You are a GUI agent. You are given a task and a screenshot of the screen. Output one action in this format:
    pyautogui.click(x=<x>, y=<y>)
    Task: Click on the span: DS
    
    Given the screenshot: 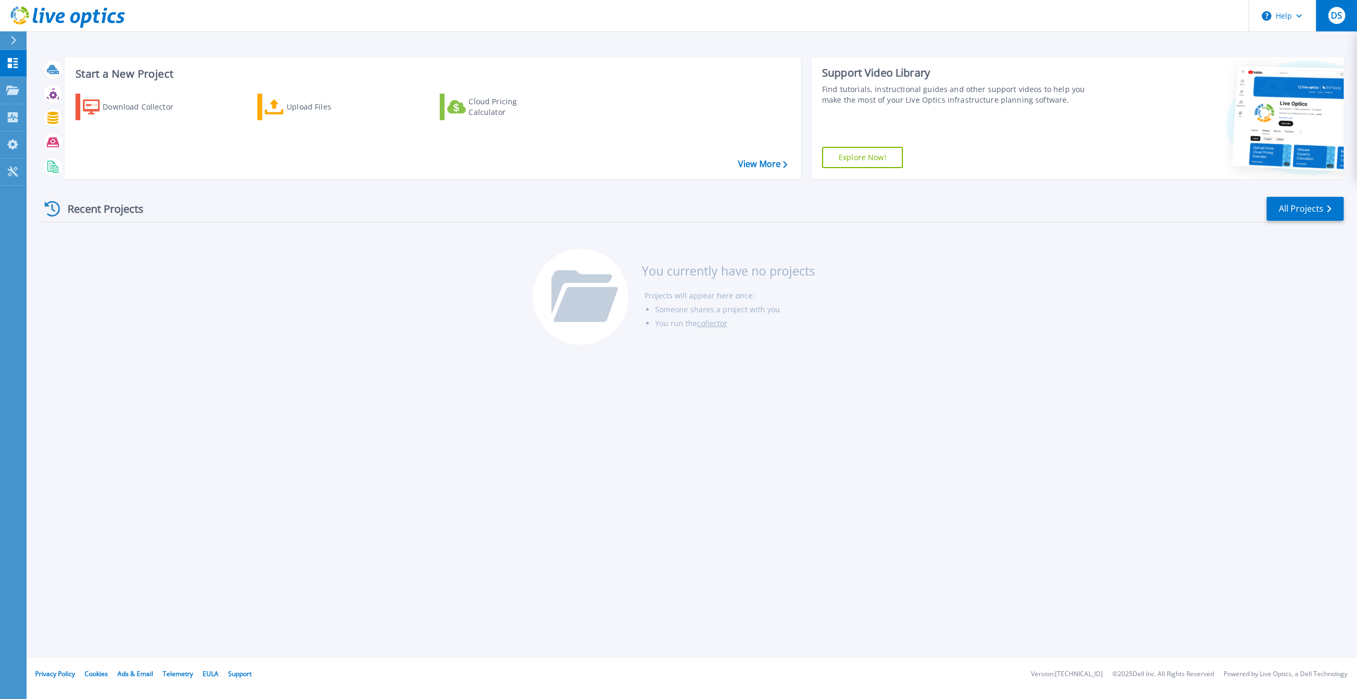 What is the action you would take?
    pyautogui.click(x=1337, y=15)
    